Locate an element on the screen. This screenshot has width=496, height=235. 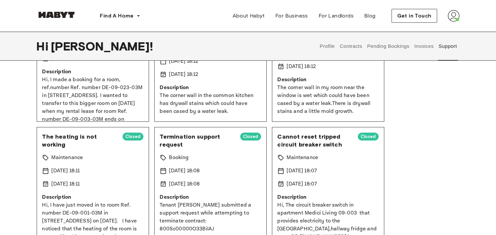
img: Habyt is located at coordinates (57, 15).